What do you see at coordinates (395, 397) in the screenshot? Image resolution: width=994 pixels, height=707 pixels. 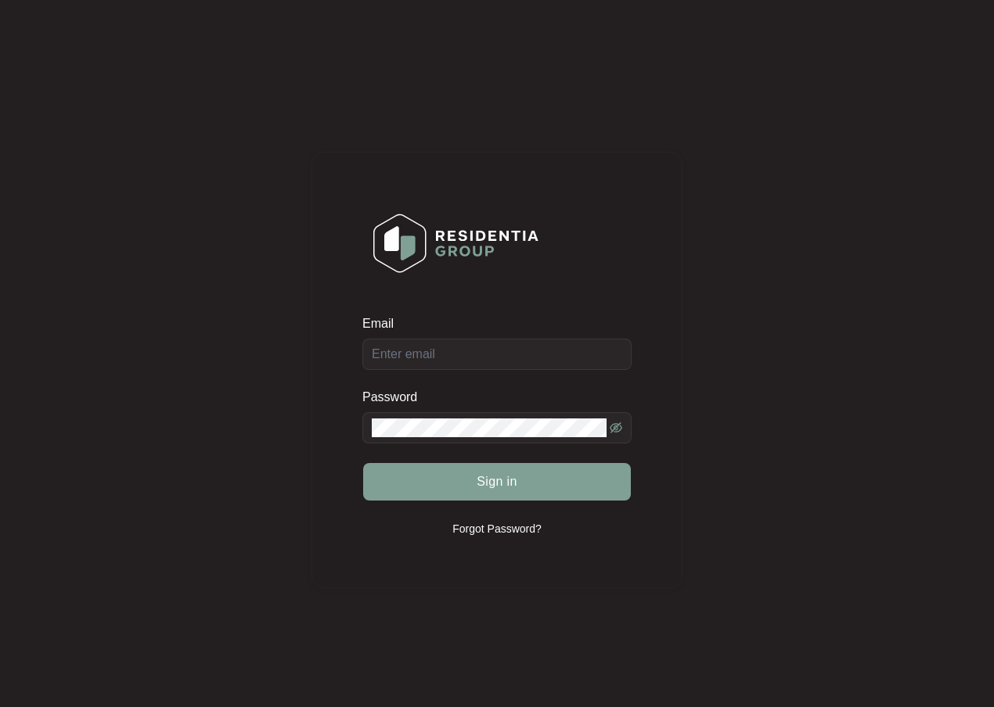 I see `label: Password` at bounding box center [395, 397].